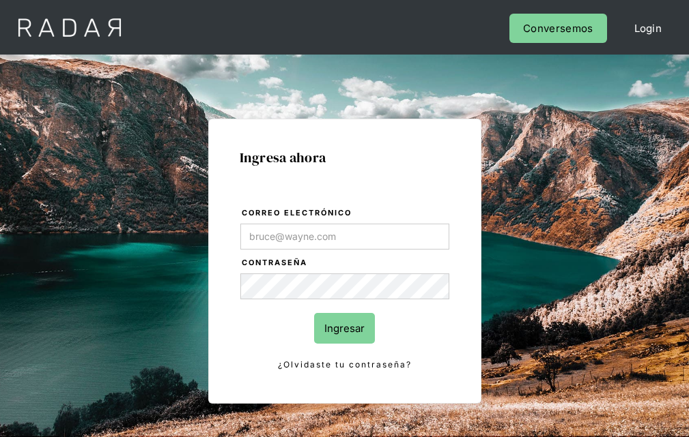 The image size is (689, 437). What do you see at coordinates (345, 214) in the screenshot?
I see `label: Correo electrónico` at bounding box center [345, 214].